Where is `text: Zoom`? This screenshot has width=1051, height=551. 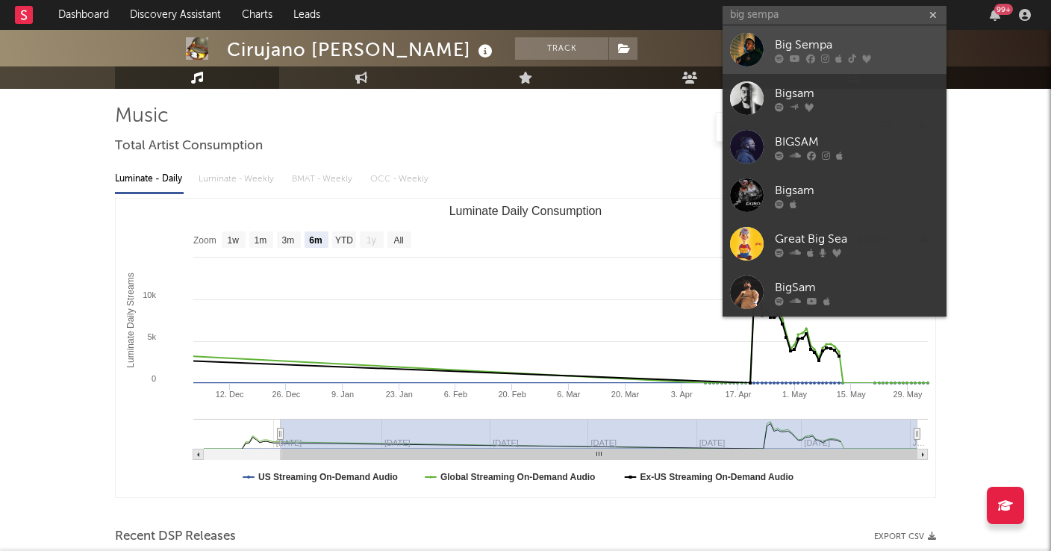 text: Zoom is located at coordinates (205, 240).